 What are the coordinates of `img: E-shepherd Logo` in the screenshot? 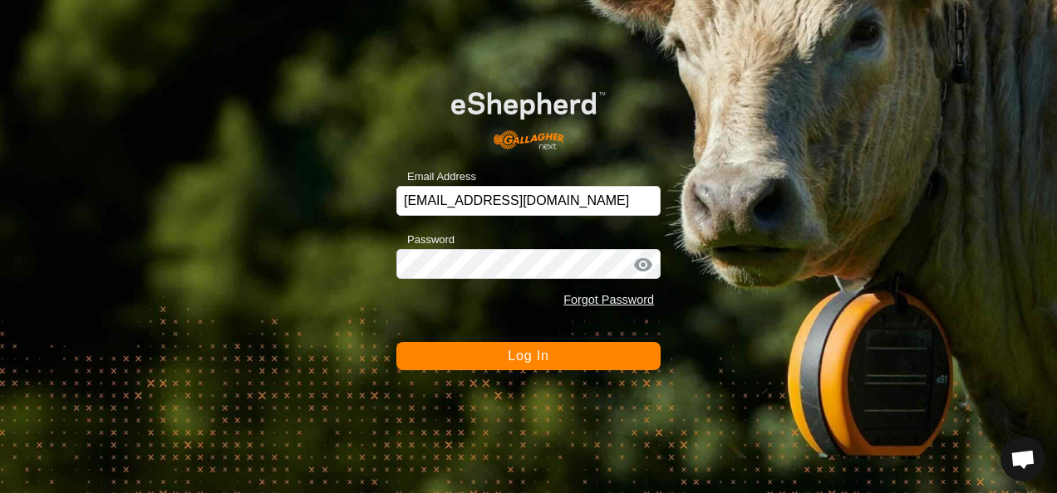 It's located at (528, 115).